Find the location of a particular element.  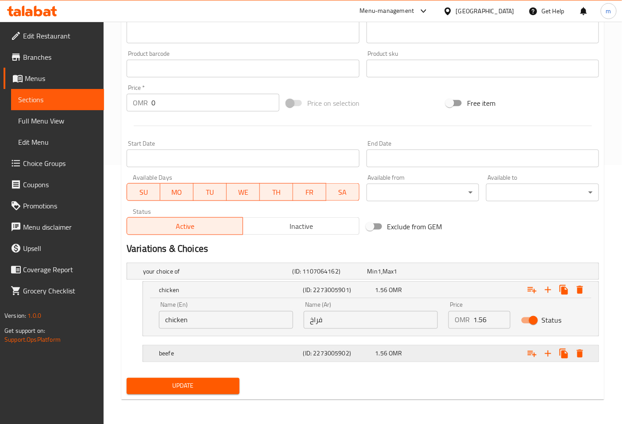

h5: (ID: 2273005902) is located at coordinates (337, 354).